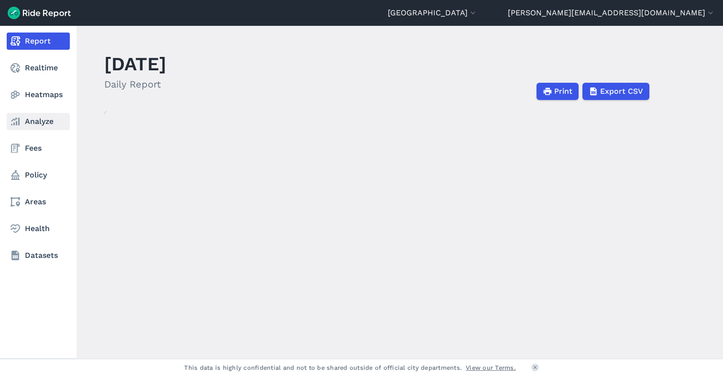 Image resolution: width=723 pixels, height=376 pixels. Describe the element at coordinates (38, 95) in the screenshot. I see `a: Heatmaps` at that location.